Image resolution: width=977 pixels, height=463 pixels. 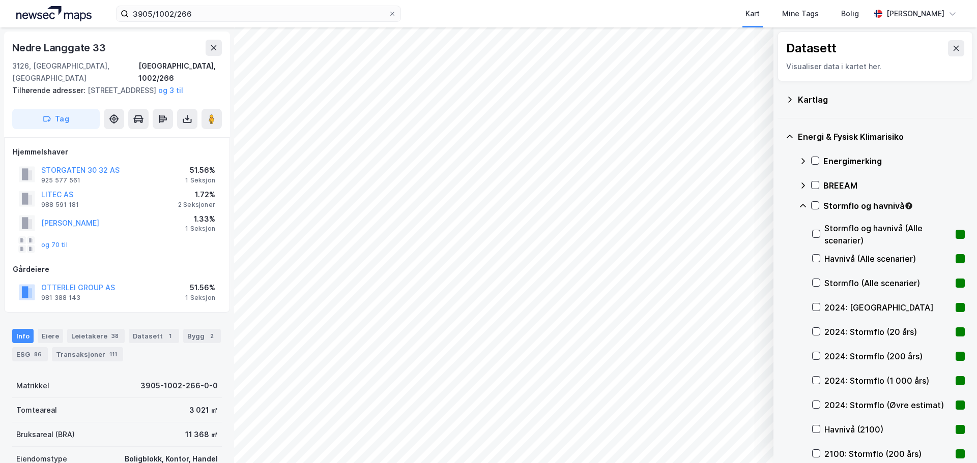 What do you see at coordinates (888, 234) in the screenshot?
I see `div: Stormflo og havnivå (Alle scenarier)` at bounding box center [888, 234].